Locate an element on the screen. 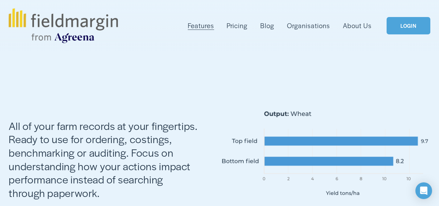  a: LOGIN is located at coordinates (409, 26).